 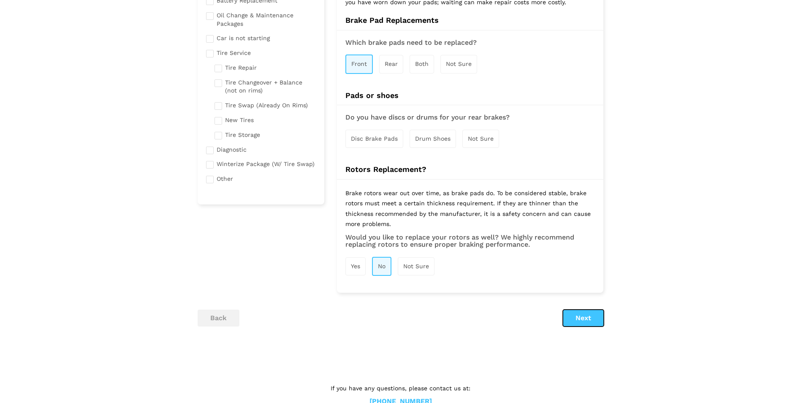 I want to click on h4: Pads or shoes, so click(x=470, y=95).